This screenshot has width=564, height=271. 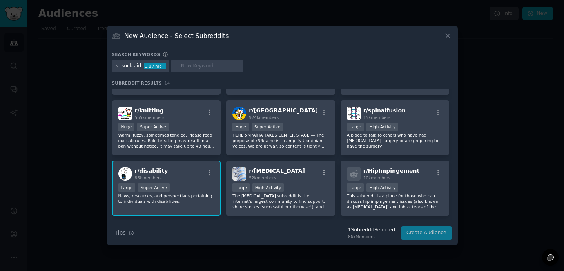 What do you see at coordinates (125, 173) in the screenshot?
I see `img: disability` at bounding box center [125, 173].